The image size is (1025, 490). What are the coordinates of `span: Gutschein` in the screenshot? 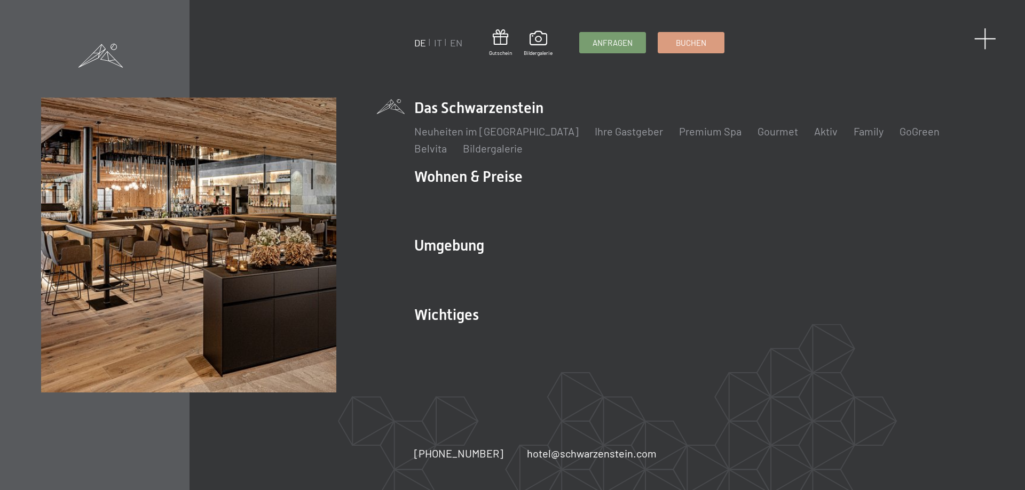 It's located at (500, 53).